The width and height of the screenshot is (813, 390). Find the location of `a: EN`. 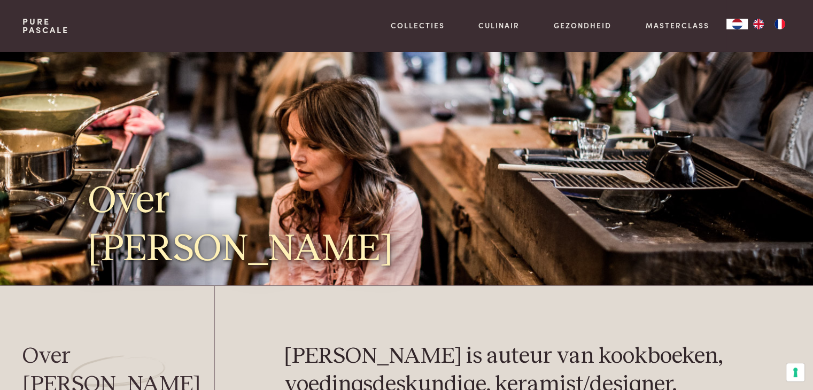

a: EN is located at coordinates (759, 24).